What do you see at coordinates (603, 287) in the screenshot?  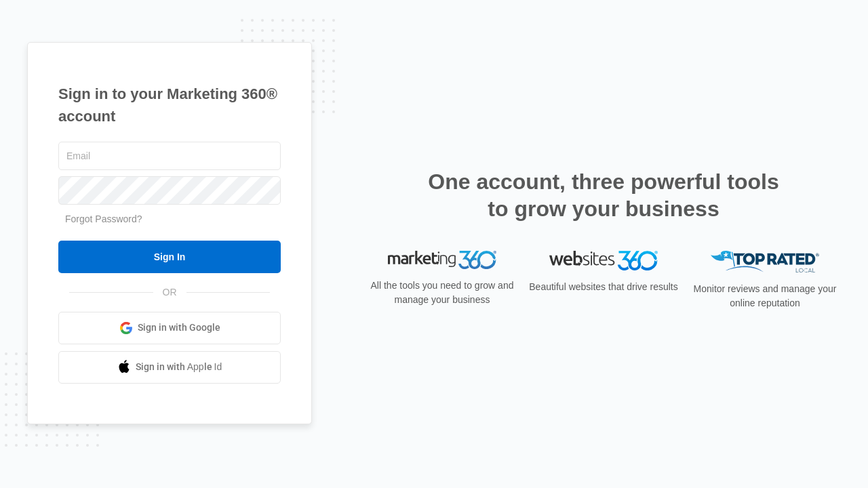 I see `p: Beautiful websites that drive results` at bounding box center [603, 287].